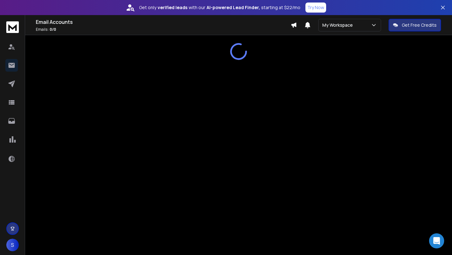 This screenshot has height=255, width=452. Describe the element at coordinates (163, 22) in the screenshot. I see `h1: Email Accounts` at that location.